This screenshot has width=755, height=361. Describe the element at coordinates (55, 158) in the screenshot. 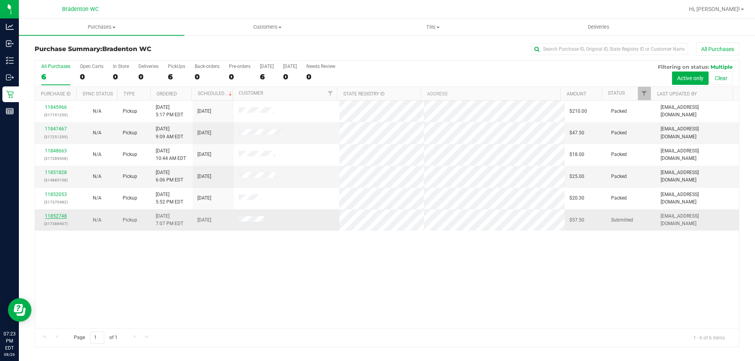

I see `p: (317289008)` at that location.